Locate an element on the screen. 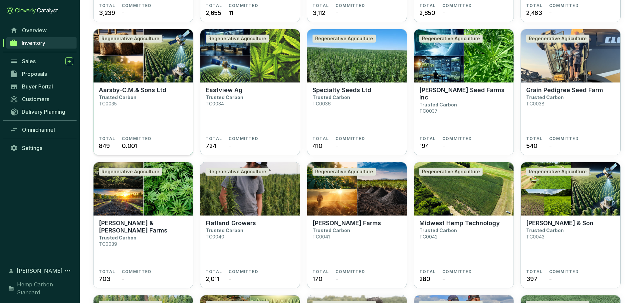  img: Flatland Growers is located at coordinates (250, 189).